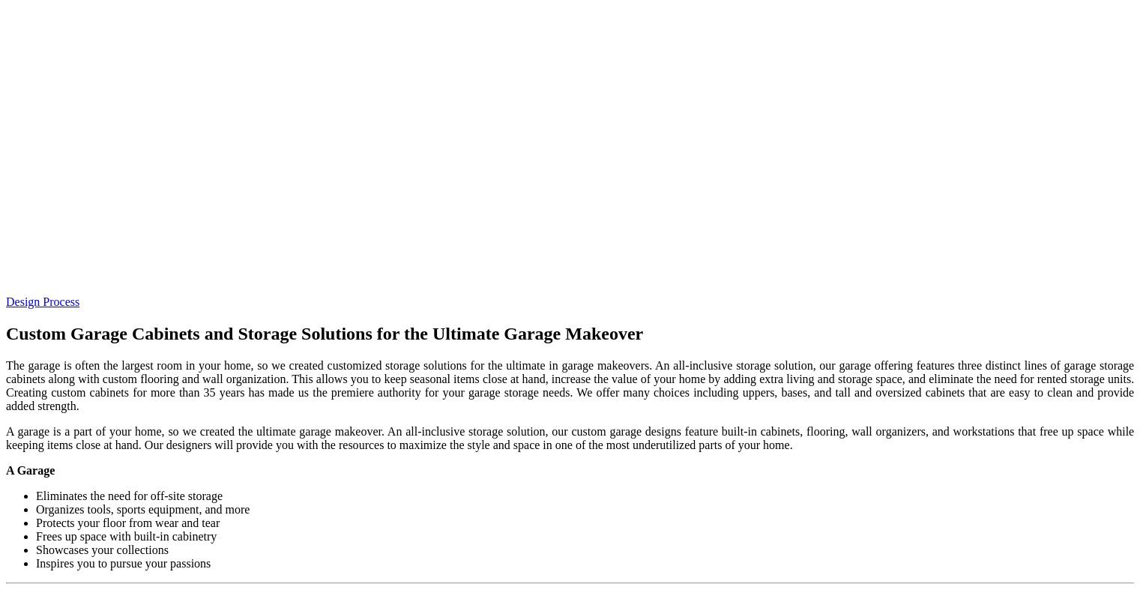 This screenshot has height=593, width=1140. I want to click on p: The garage is often the largest room in your home, so we created customized storage solutions for..., so click(570, 386).